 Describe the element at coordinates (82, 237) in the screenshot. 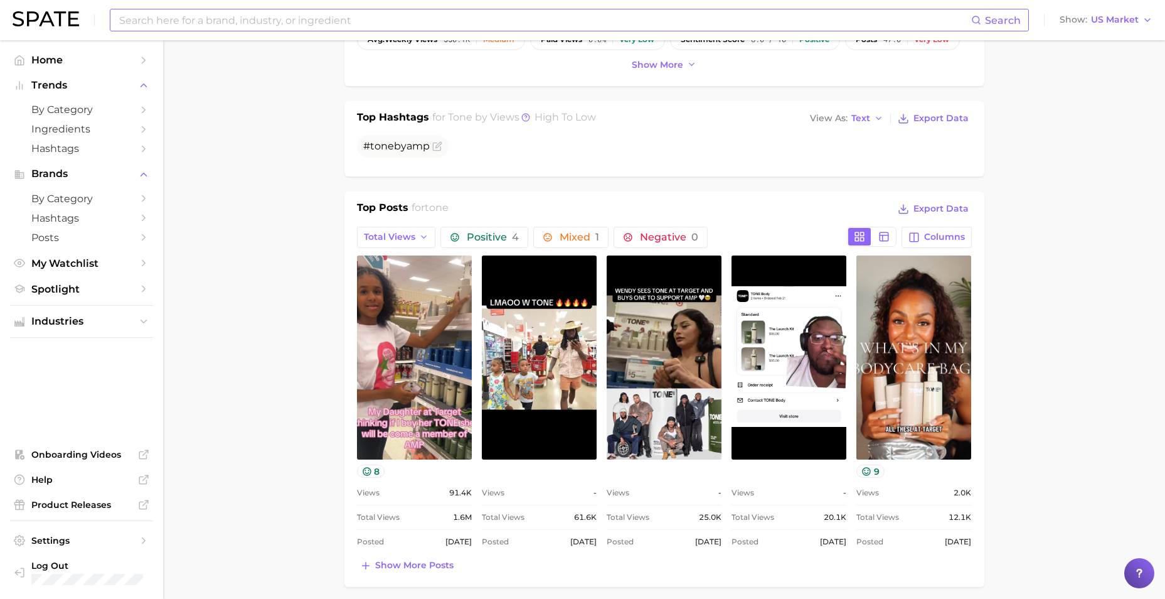

I see `span: Posts` at that location.